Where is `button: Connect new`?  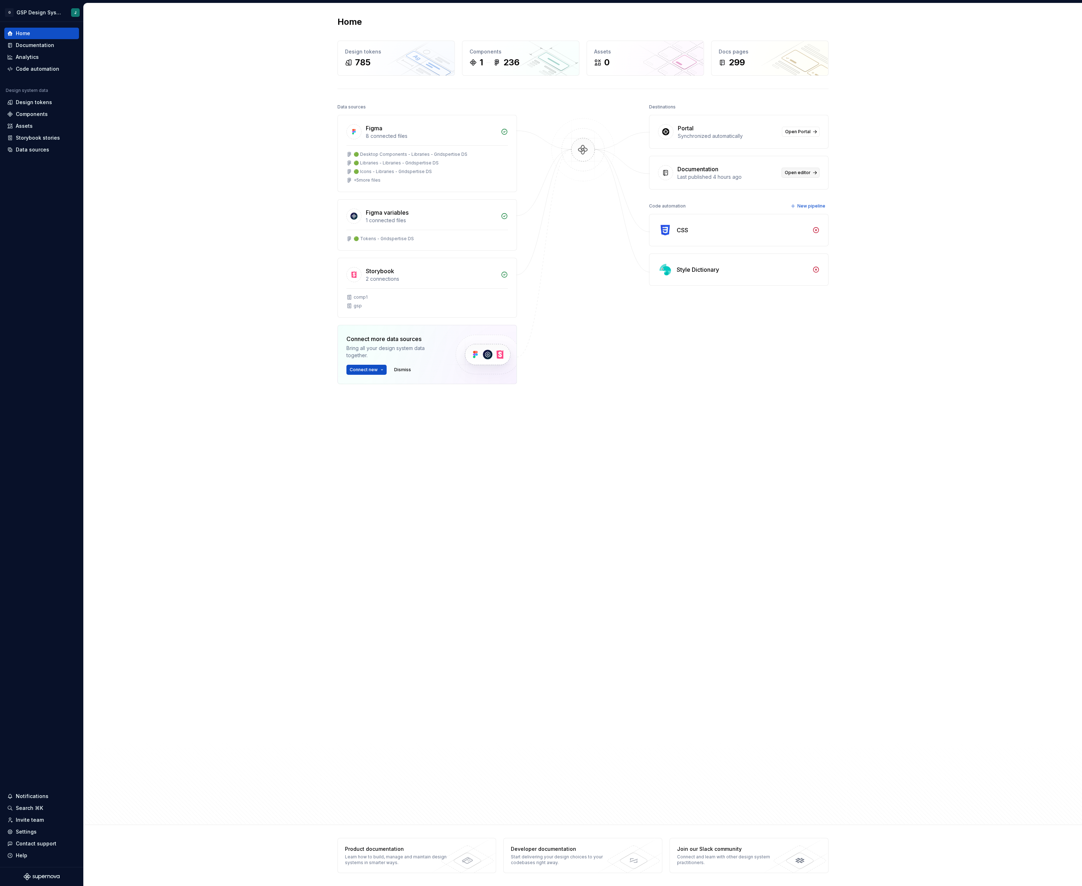 button: Connect new is located at coordinates (366, 370).